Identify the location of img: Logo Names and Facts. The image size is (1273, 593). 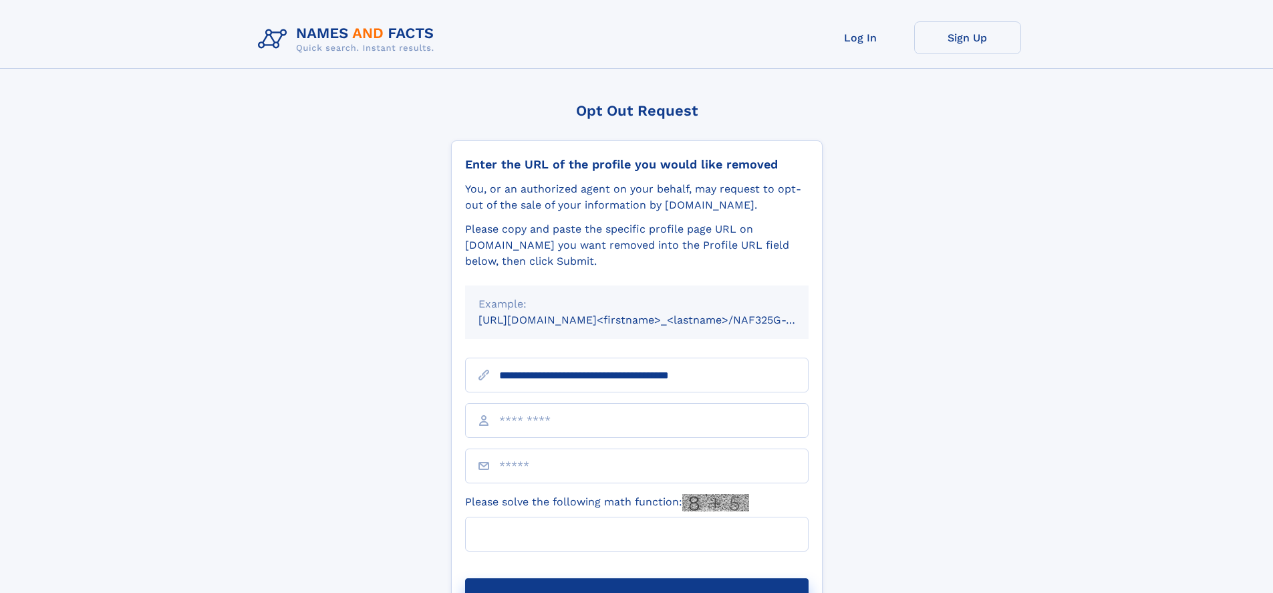
(349, 39).